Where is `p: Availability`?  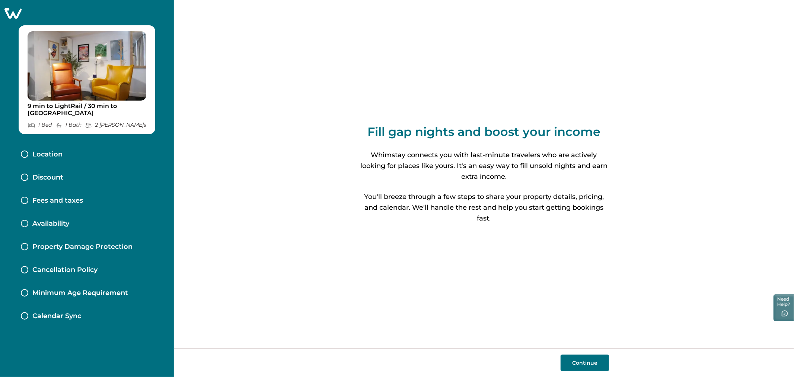
p: Availability is located at coordinates (51, 224).